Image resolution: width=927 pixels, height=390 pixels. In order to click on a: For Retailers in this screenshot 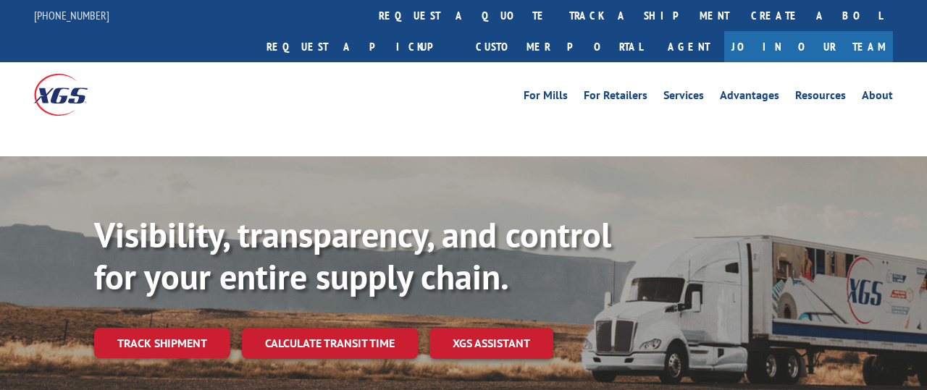, I will do `click(615, 98)`.